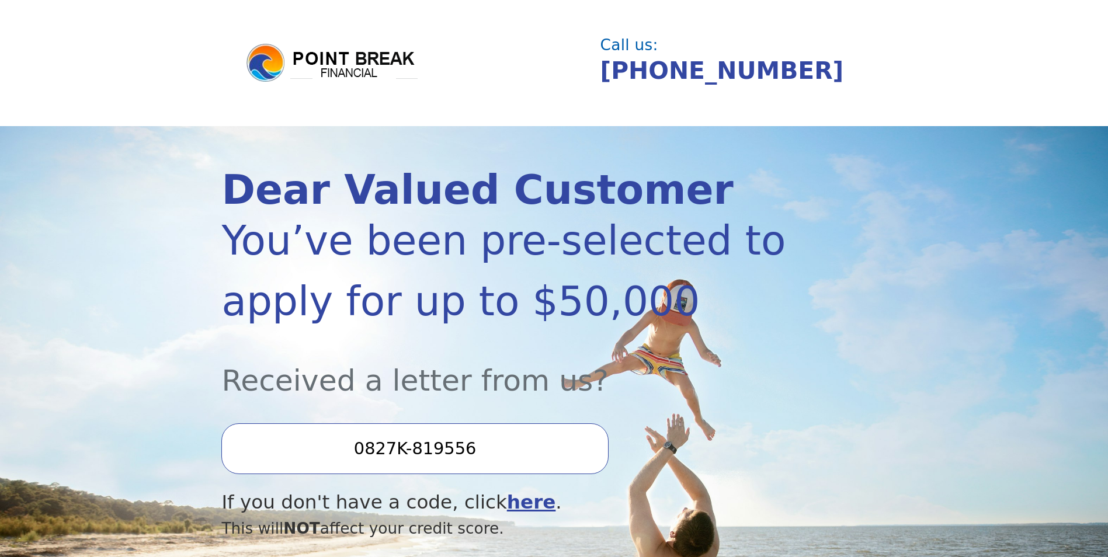 This screenshot has height=557, width=1108. Describe the element at coordinates (332, 63) in the screenshot. I see `img: logo.png` at that location.